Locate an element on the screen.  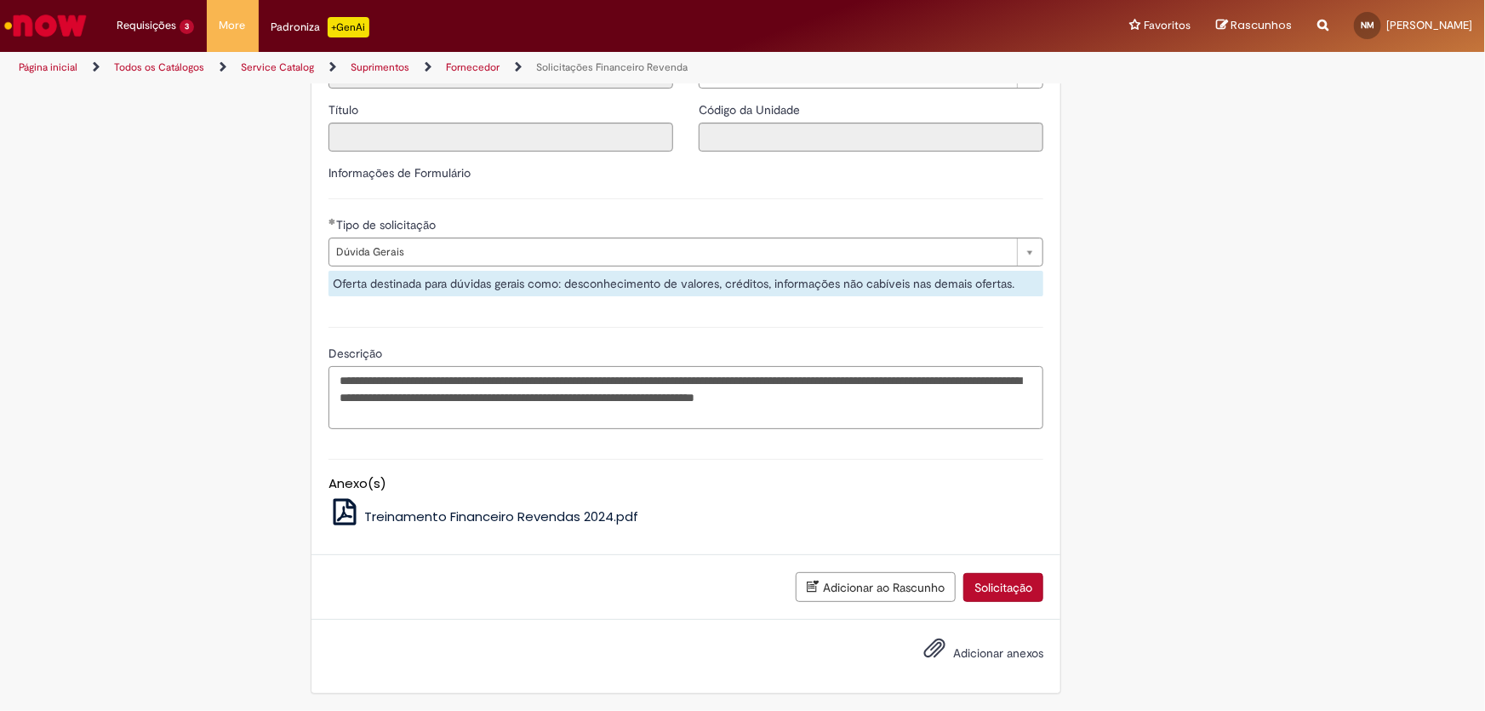
div: Oferta destinada para dúvidas gerais como: desconhecimento de valores, créditos, informações não ... is located at coordinates (686, 283).